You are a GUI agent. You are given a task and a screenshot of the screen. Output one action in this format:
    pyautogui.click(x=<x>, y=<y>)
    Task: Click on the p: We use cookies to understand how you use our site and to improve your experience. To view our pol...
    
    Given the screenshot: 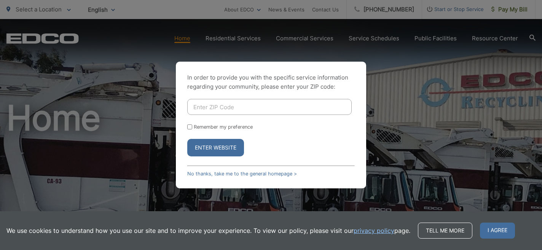 What is the action you would take?
    pyautogui.click(x=208, y=231)
    